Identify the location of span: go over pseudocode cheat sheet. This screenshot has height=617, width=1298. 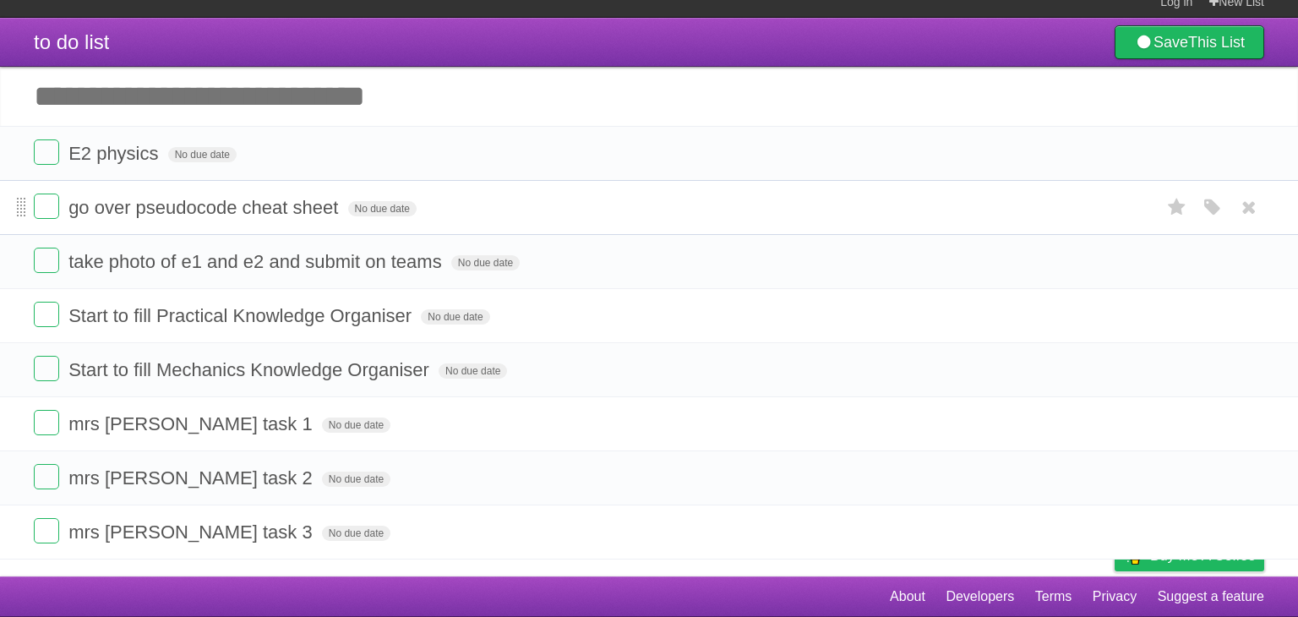
(205, 207).